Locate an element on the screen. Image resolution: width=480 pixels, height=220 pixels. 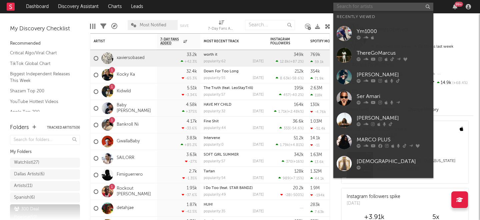
div: popularity: 32 is located at coordinates (215, 111).